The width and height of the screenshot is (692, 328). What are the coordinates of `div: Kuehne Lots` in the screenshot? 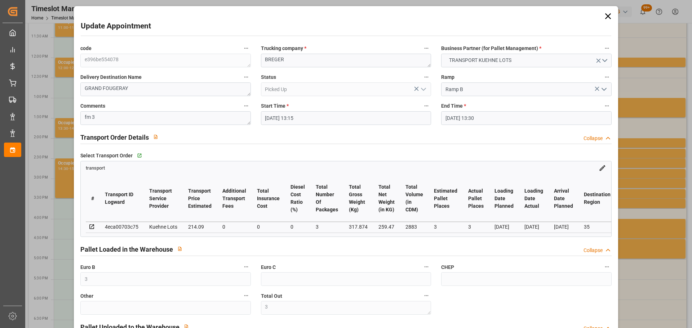 It's located at (163, 227).